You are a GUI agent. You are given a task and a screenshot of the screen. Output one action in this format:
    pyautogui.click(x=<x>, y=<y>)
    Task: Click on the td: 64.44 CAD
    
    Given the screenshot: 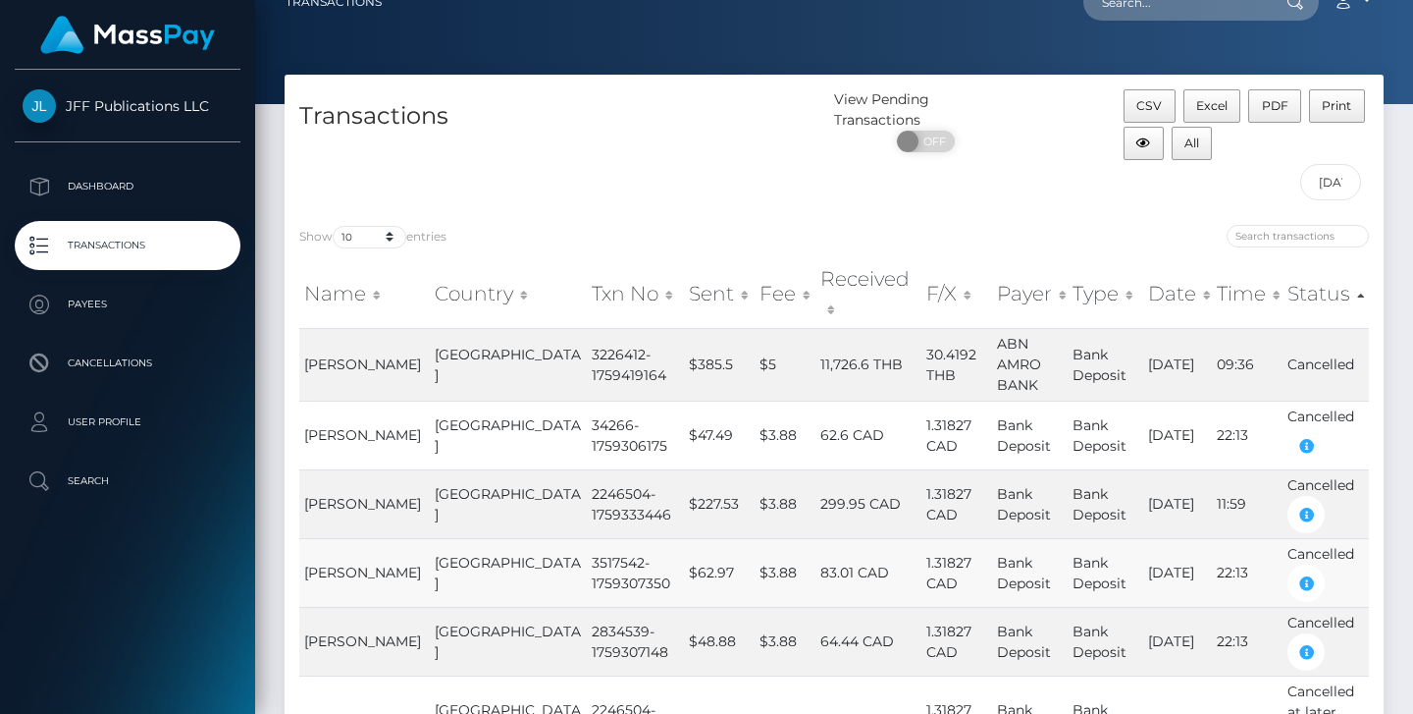 What is the action you would take?
    pyautogui.click(x=869, y=641)
    